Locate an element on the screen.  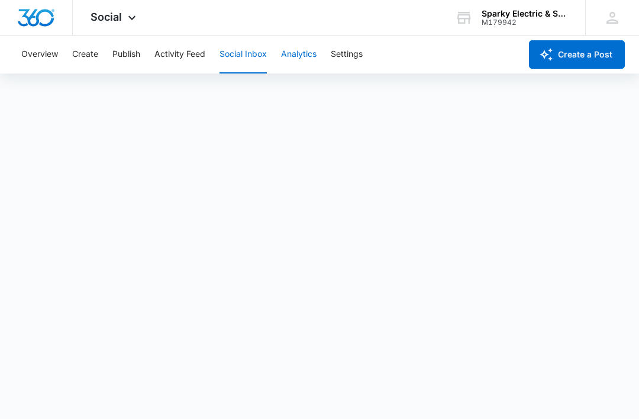
div: account id is located at coordinates (525, 22).